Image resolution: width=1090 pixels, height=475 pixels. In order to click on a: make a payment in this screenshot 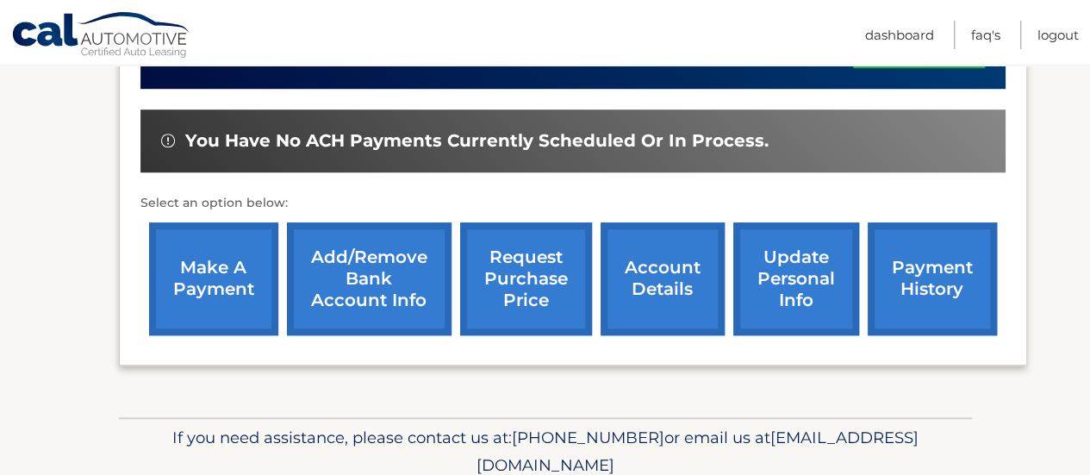, I will do `click(214, 278)`.